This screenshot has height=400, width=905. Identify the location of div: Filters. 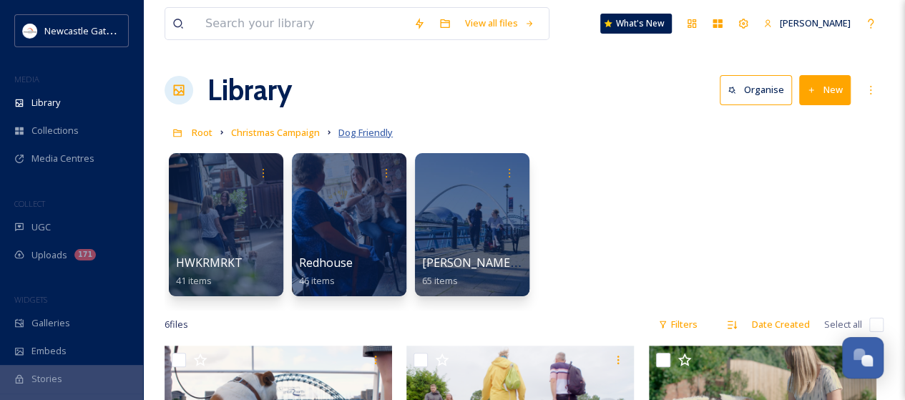
(677, 324).